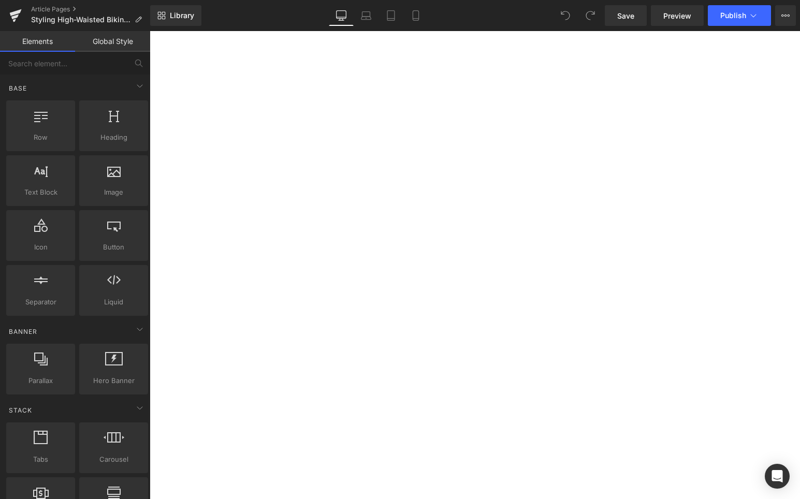  What do you see at coordinates (739, 16) in the screenshot?
I see `button: Publish` at bounding box center [739, 16].